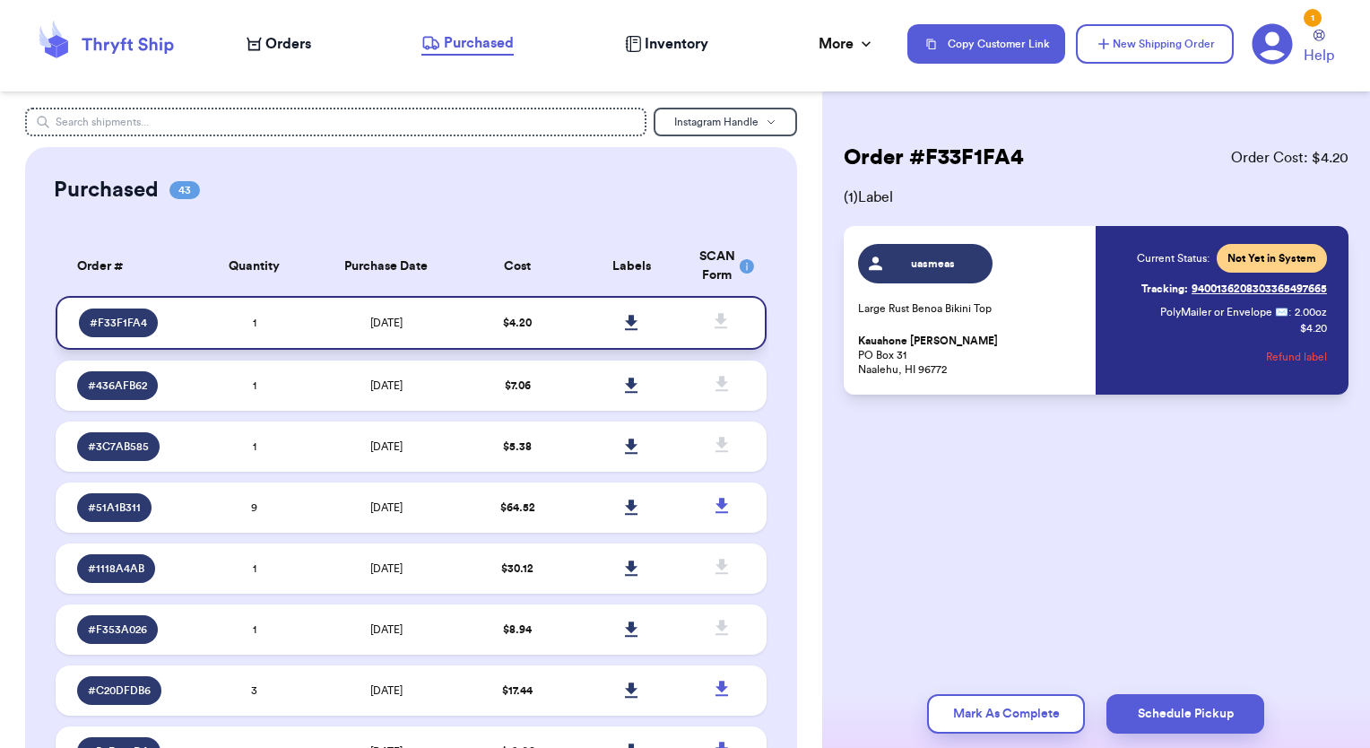  I want to click on span: # F353A026, so click(117, 630).